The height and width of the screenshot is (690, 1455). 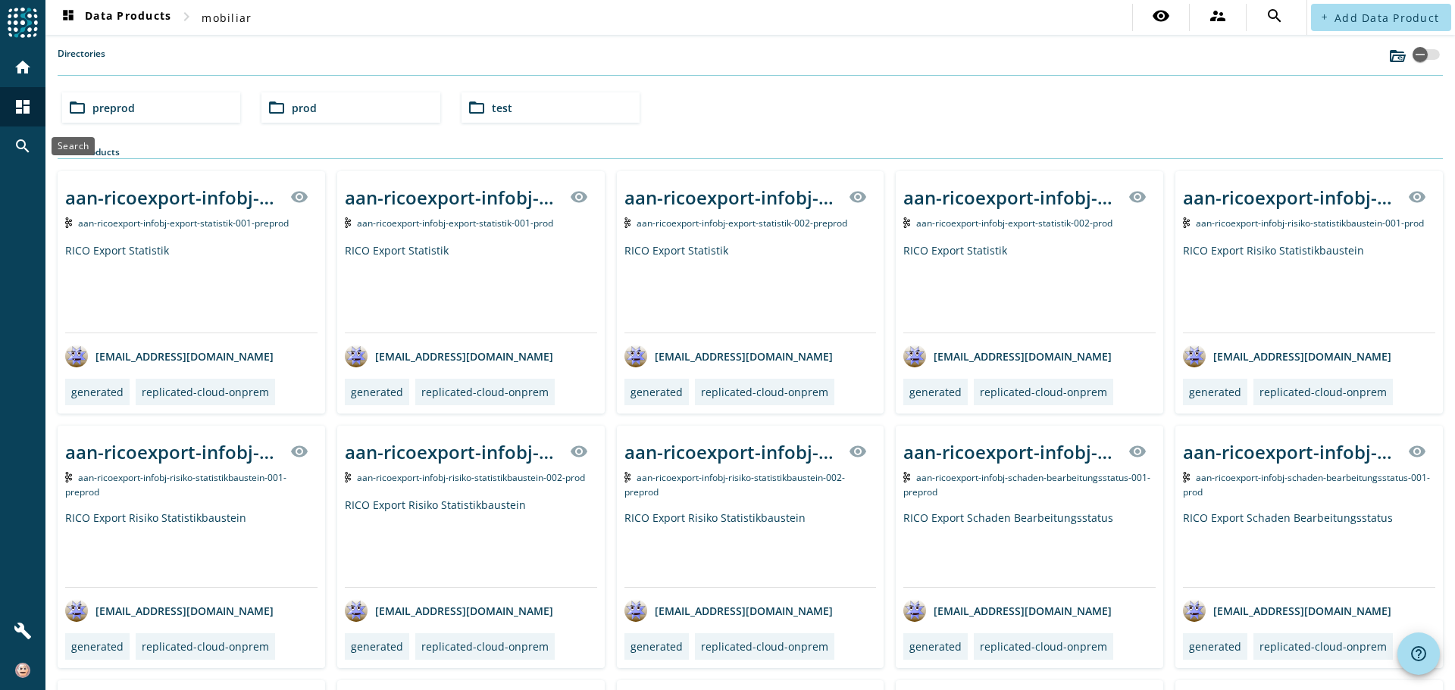 I want to click on span: Kafka Topic: aan-ricoexport-infobj-export-statistik-001-prod, so click(x=455, y=223).